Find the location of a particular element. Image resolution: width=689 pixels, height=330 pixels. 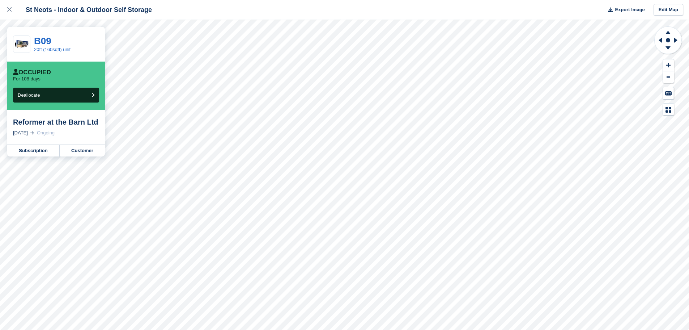

a: Customer is located at coordinates (82, 151).